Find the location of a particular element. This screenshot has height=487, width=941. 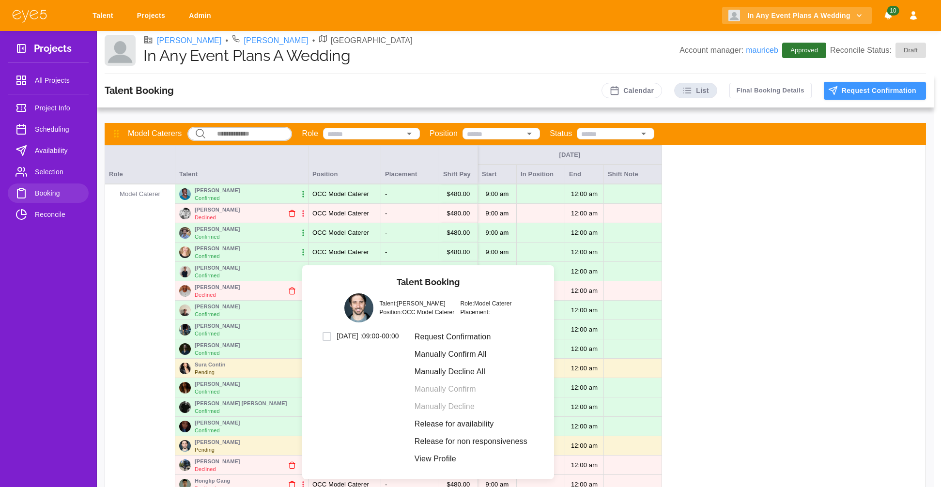

li: Release for non responsiveness is located at coordinates (471, 442).